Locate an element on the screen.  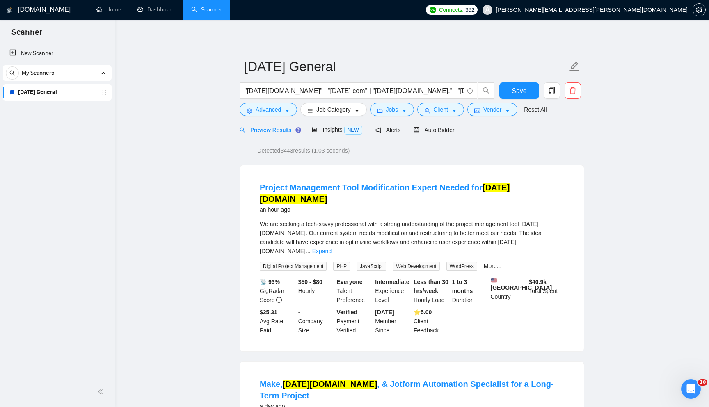
span: Advanced is located at coordinates (268, 109).